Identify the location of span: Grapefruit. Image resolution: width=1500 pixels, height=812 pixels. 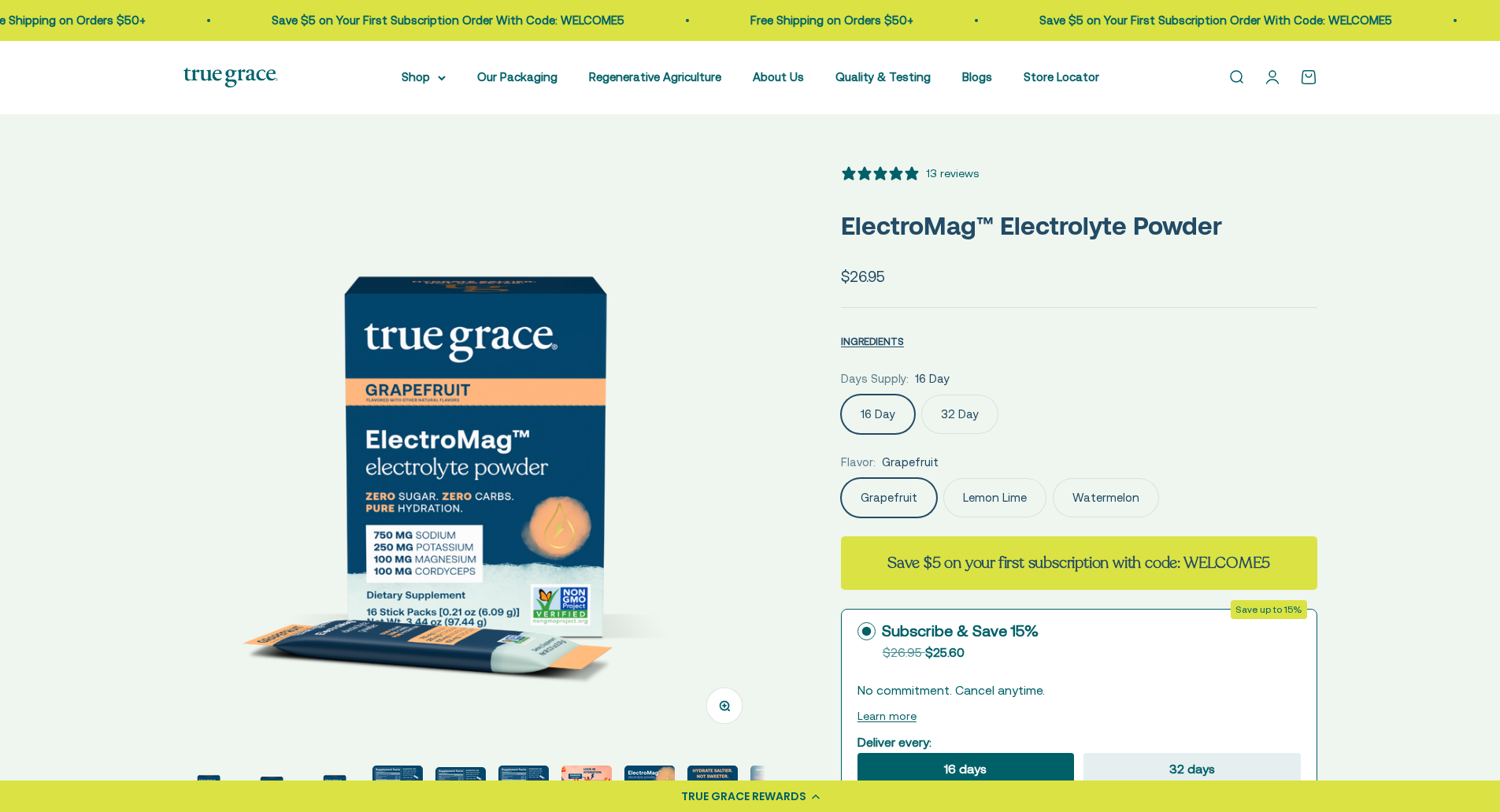
(910, 462).